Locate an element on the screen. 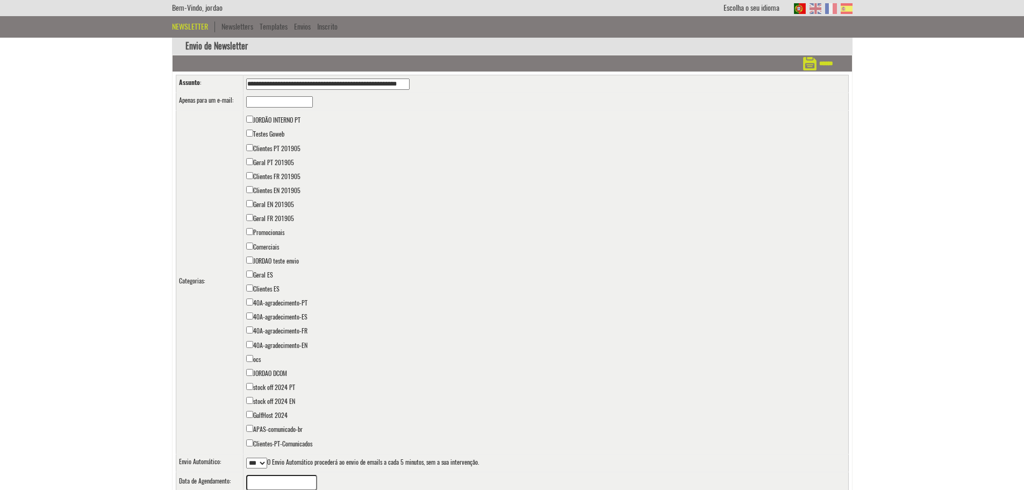 Image resolution: width=1024 pixels, height=490 pixels. input: ocs is located at coordinates (249, 358).